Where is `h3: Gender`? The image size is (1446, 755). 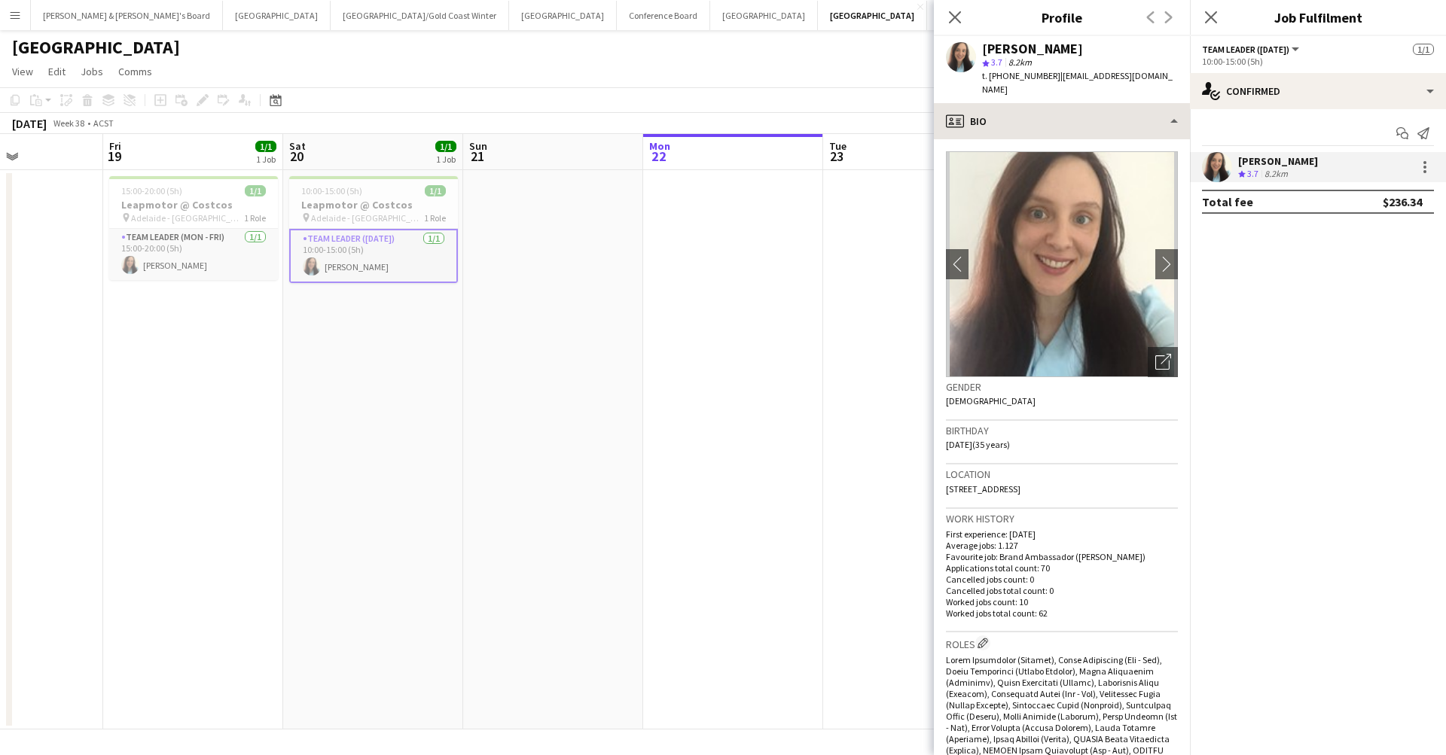
h3: Gender is located at coordinates (1062, 387).